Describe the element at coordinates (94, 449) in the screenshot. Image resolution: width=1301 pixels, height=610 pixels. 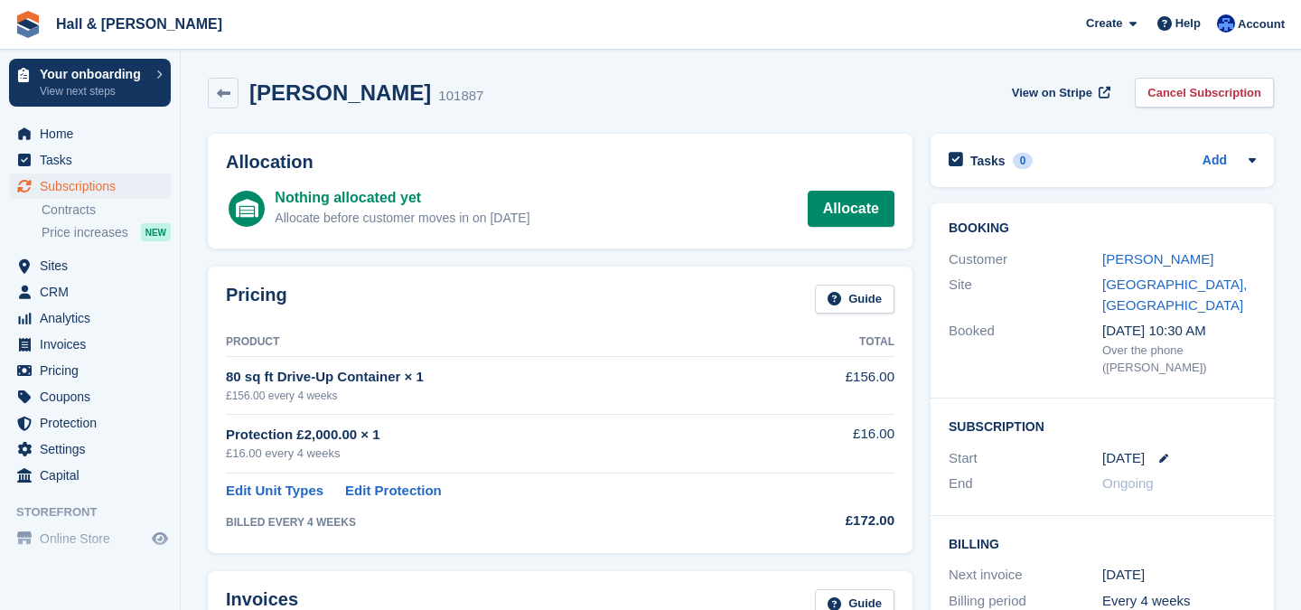
I see `span: Settings` at that location.